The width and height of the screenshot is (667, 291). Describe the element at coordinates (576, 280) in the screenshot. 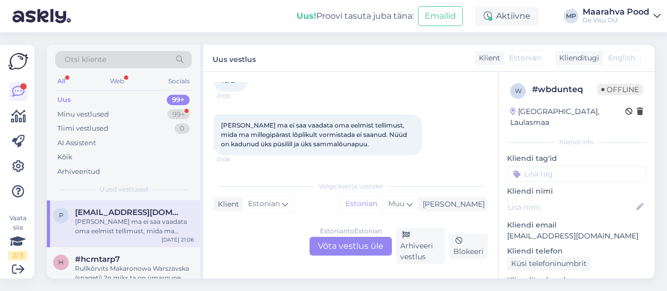

I see `p: Klienditeekond` at that location.